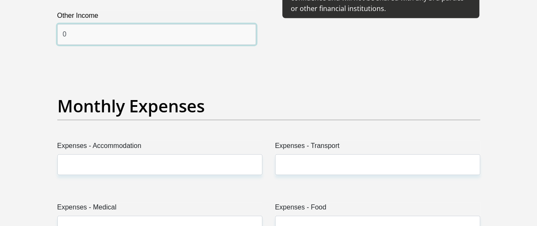 The width and height of the screenshot is (537, 226). Describe the element at coordinates (378, 165) in the screenshot. I see `input: Expenses - Transport` at that location.